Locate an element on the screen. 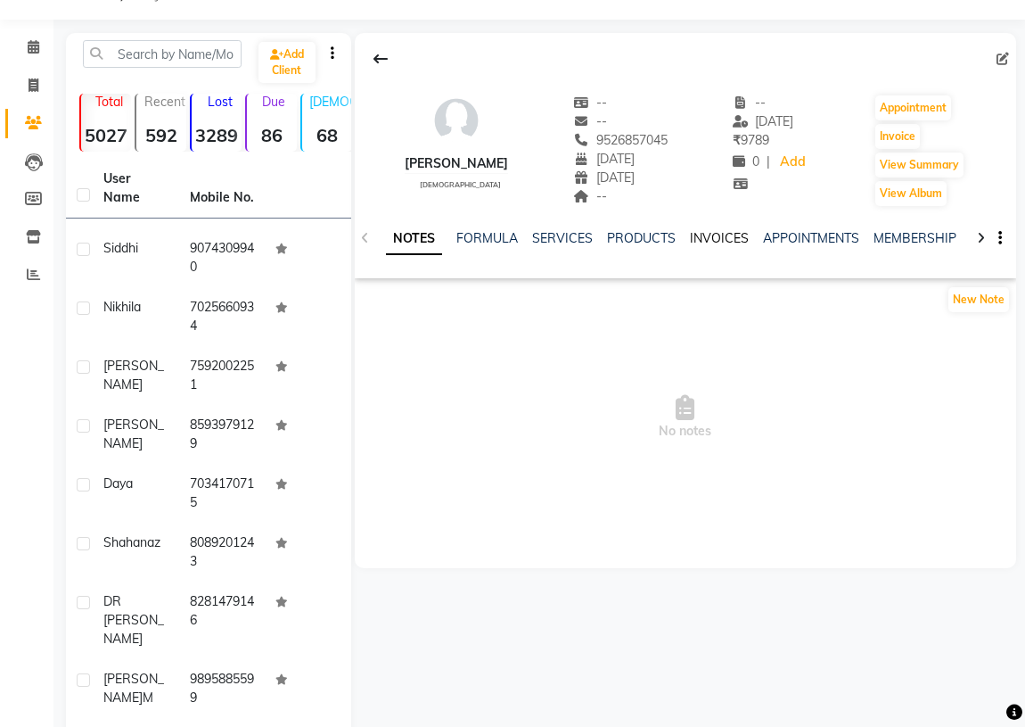 The height and width of the screenshot is (727, 1025). button: Invoice is located at coordinates (898, 136).